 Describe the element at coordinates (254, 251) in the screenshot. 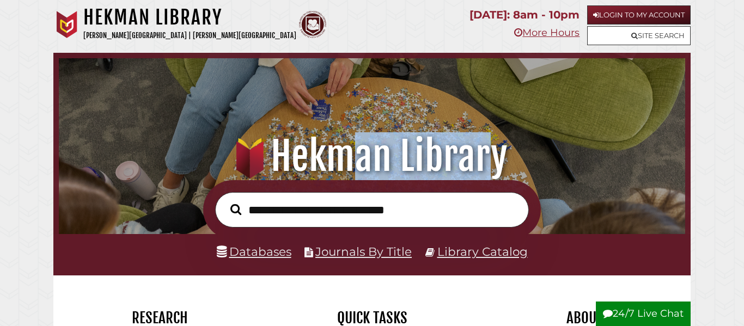

I see `a: Databases` at that location.